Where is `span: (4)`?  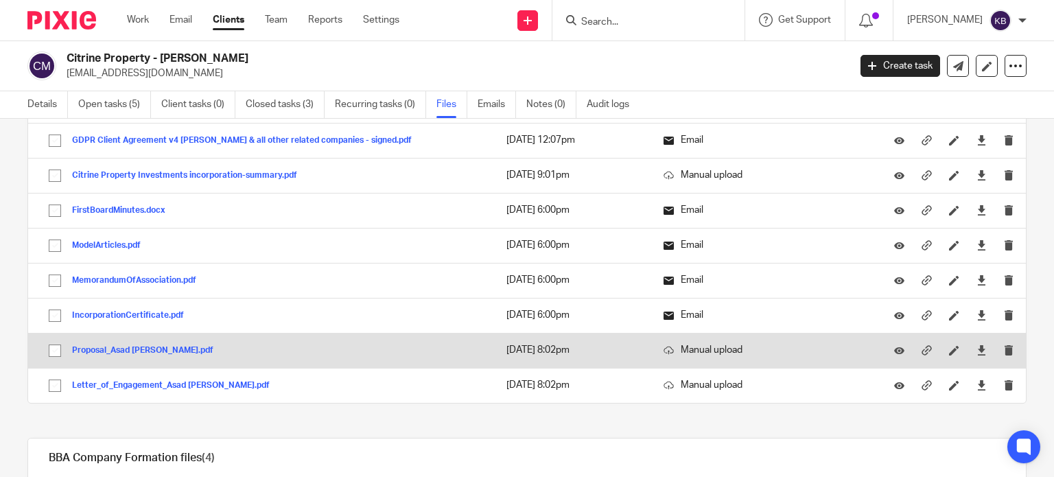 span: (4) is located at coordinates (208, 458).